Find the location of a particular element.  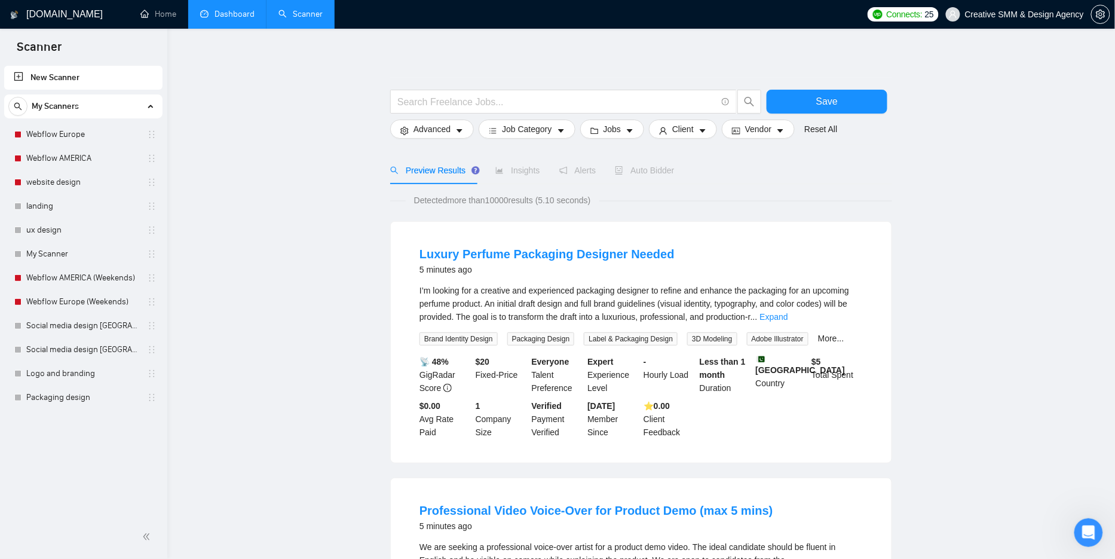

a: ux design is located at coordinates (83, 230).